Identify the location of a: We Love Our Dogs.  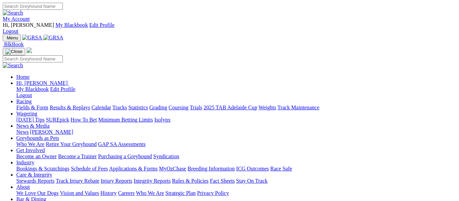
(37, 193).